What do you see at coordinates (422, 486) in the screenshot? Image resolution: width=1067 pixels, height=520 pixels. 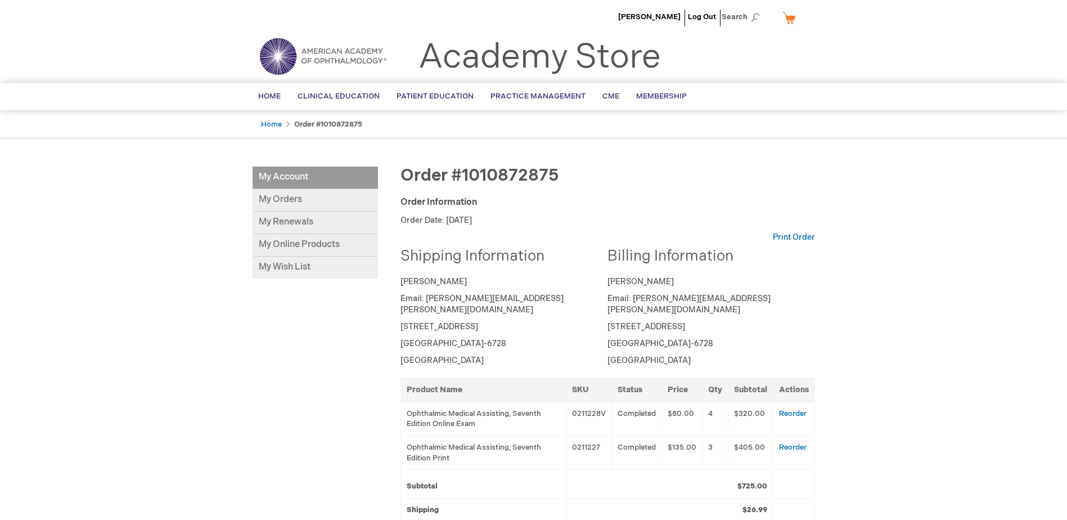 I see `strong: Subtotal` at bounding box center [422, 486].